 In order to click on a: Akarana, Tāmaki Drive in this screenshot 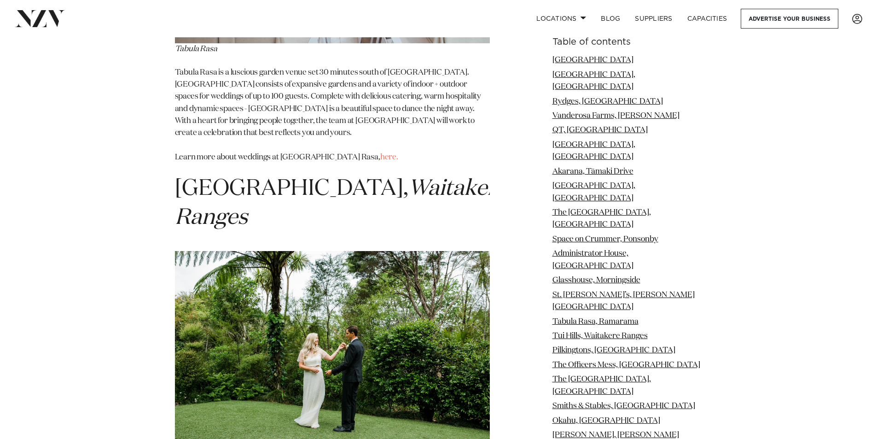, I will do `click(593, 171)`.